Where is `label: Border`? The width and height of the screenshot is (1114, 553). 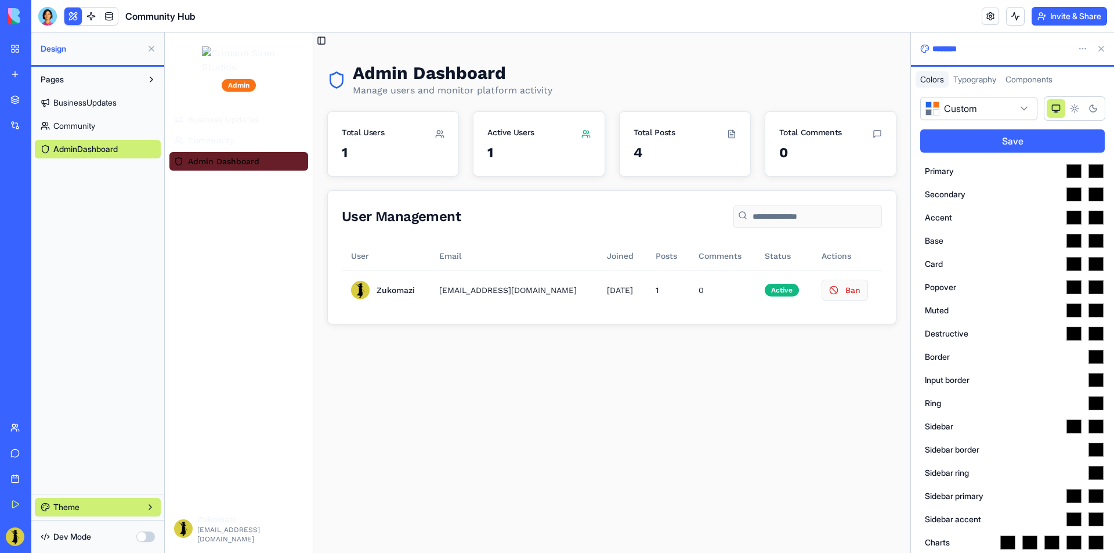 label: Border is located at coordinates (937, 357).